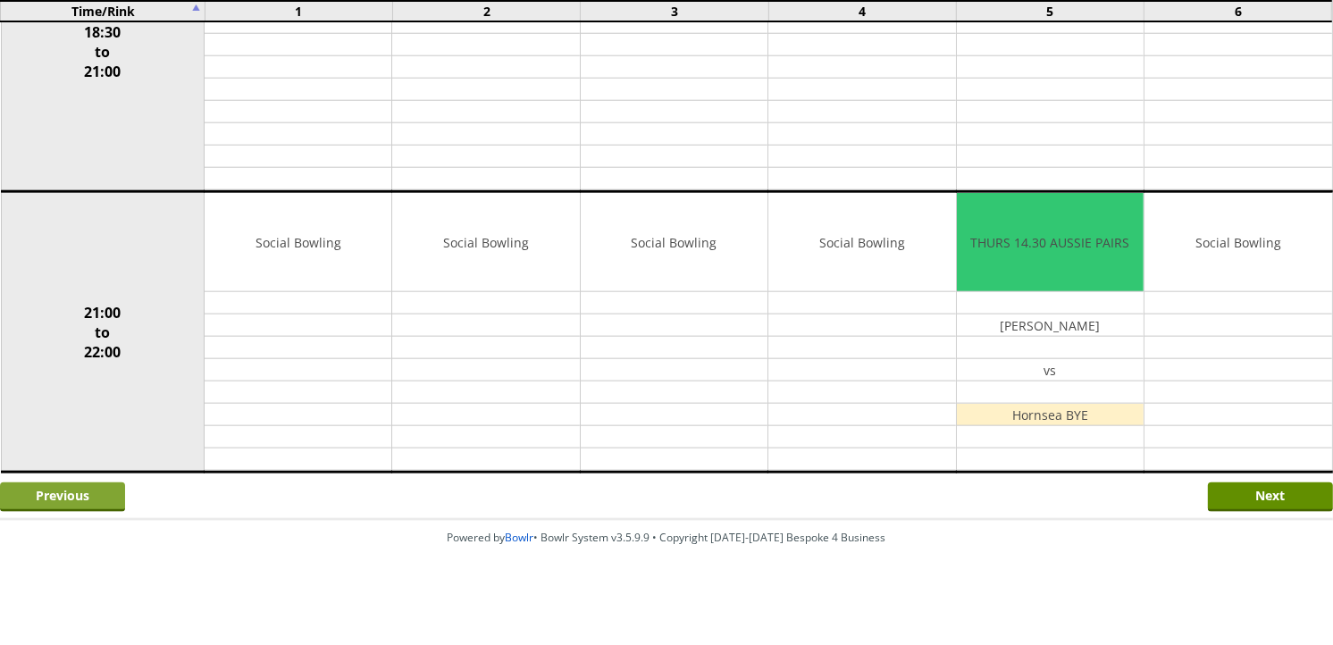  I want to click on td: Time/Rink, so click(103, 11).